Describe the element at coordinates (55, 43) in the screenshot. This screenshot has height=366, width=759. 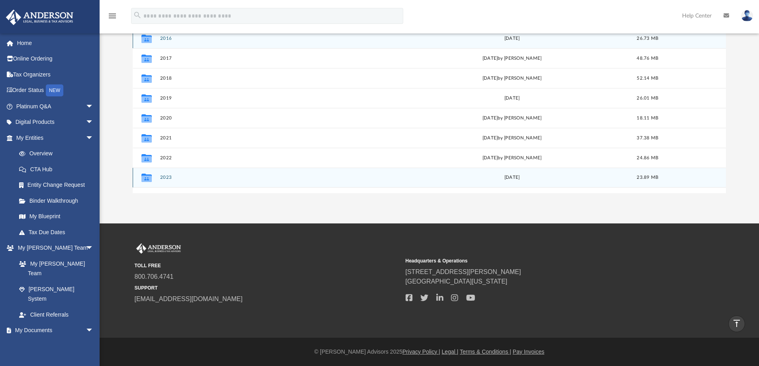
I see `a: Home` at that location.